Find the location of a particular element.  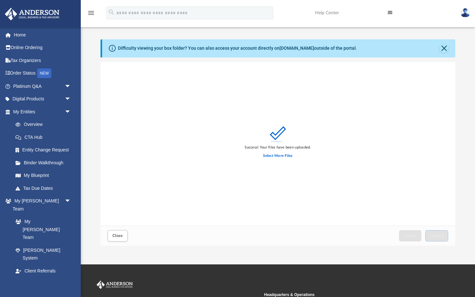

div: Difficulty viewing your box folder? You can also access your account directly on outside of the p... is located at coordinates (238, 48).